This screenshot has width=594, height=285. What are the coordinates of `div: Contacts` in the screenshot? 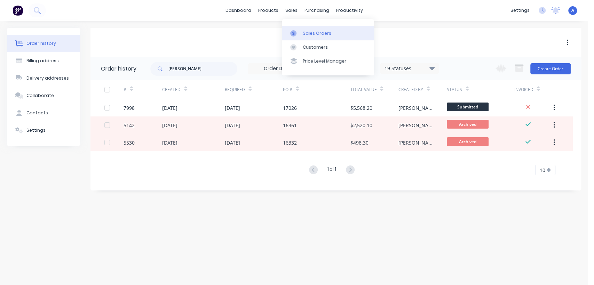 It's located at (37, 113).